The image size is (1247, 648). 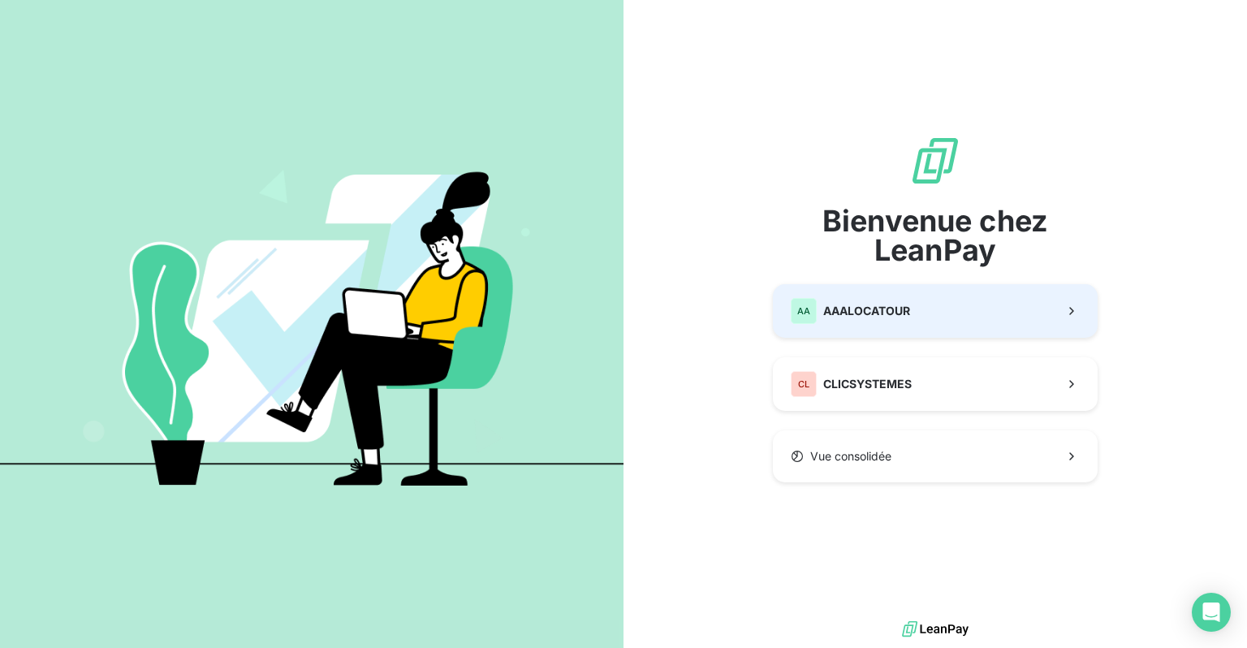 What do you see at coordinates (1211, 612) in the screenshot?
I see `div: Open Intercom Messenger` at bounding box center [1211, 612].